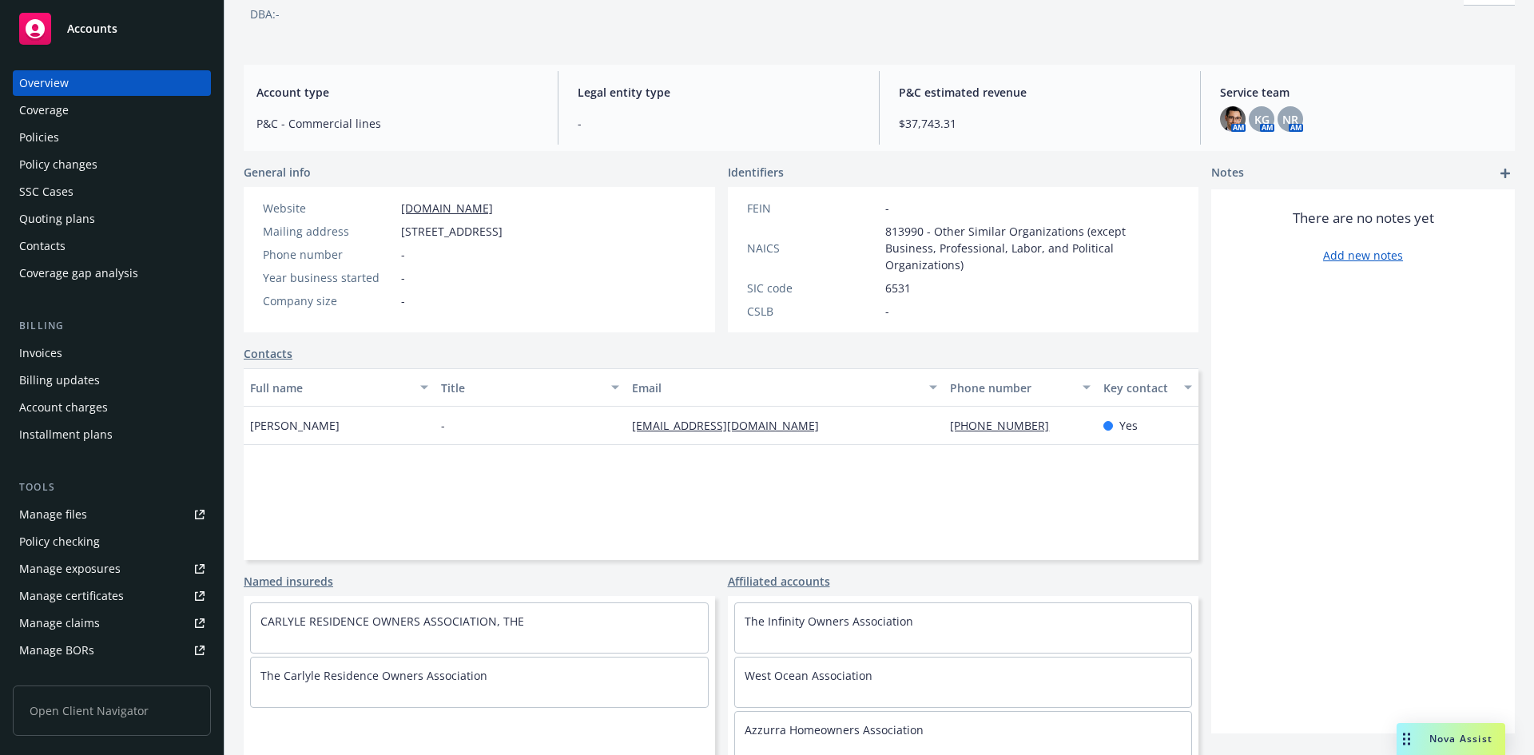  Describe the element at coordinates (71, 596) in the screenshot. I see `div: Manage certificates` at that location.